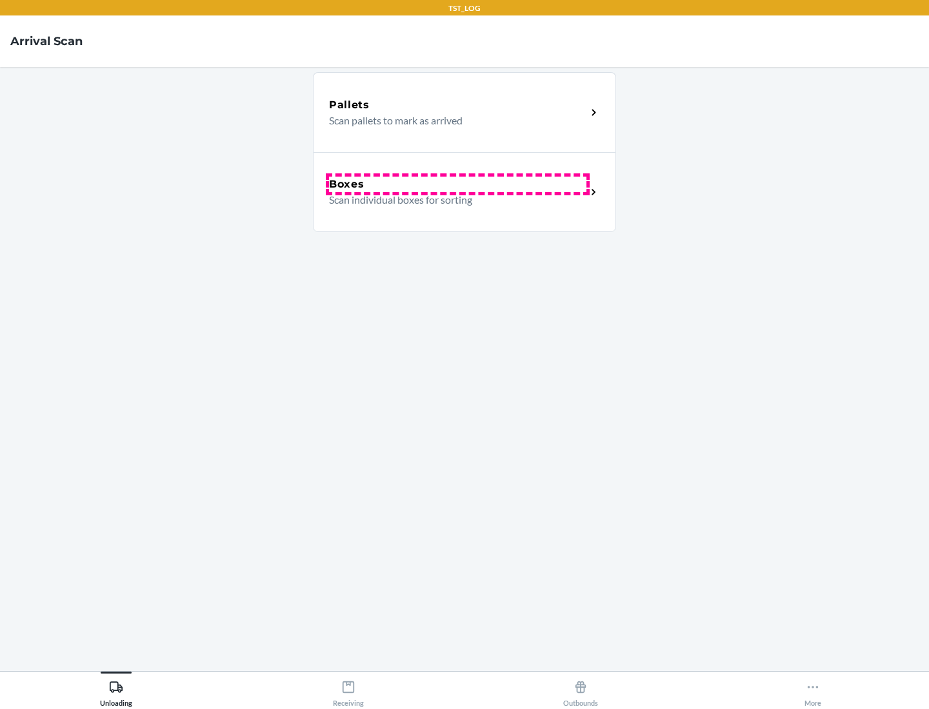  What do you see at coordinates (116, 691) in the screenshot?
I see `div: Unloading` at bounding box center [116, 691].